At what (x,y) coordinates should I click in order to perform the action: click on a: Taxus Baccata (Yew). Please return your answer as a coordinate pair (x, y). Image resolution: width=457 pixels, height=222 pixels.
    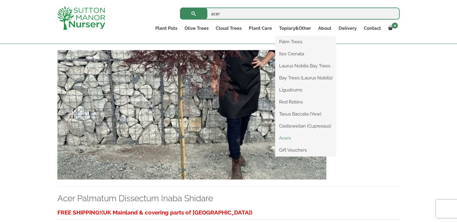
    Looking at the image, I should click on (305, 114).